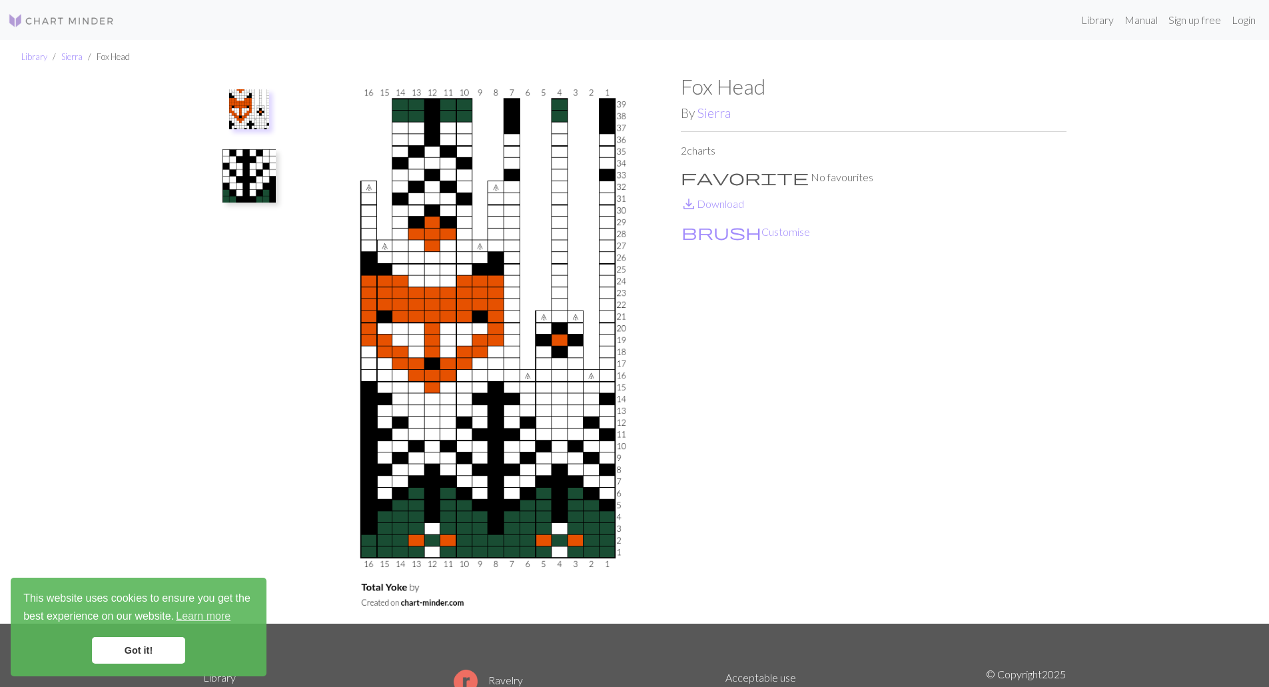 The image size is (1269, 687). Describe the element at coordinates (873, 177) in the screenshot. I see `p: No favourites` at that location.